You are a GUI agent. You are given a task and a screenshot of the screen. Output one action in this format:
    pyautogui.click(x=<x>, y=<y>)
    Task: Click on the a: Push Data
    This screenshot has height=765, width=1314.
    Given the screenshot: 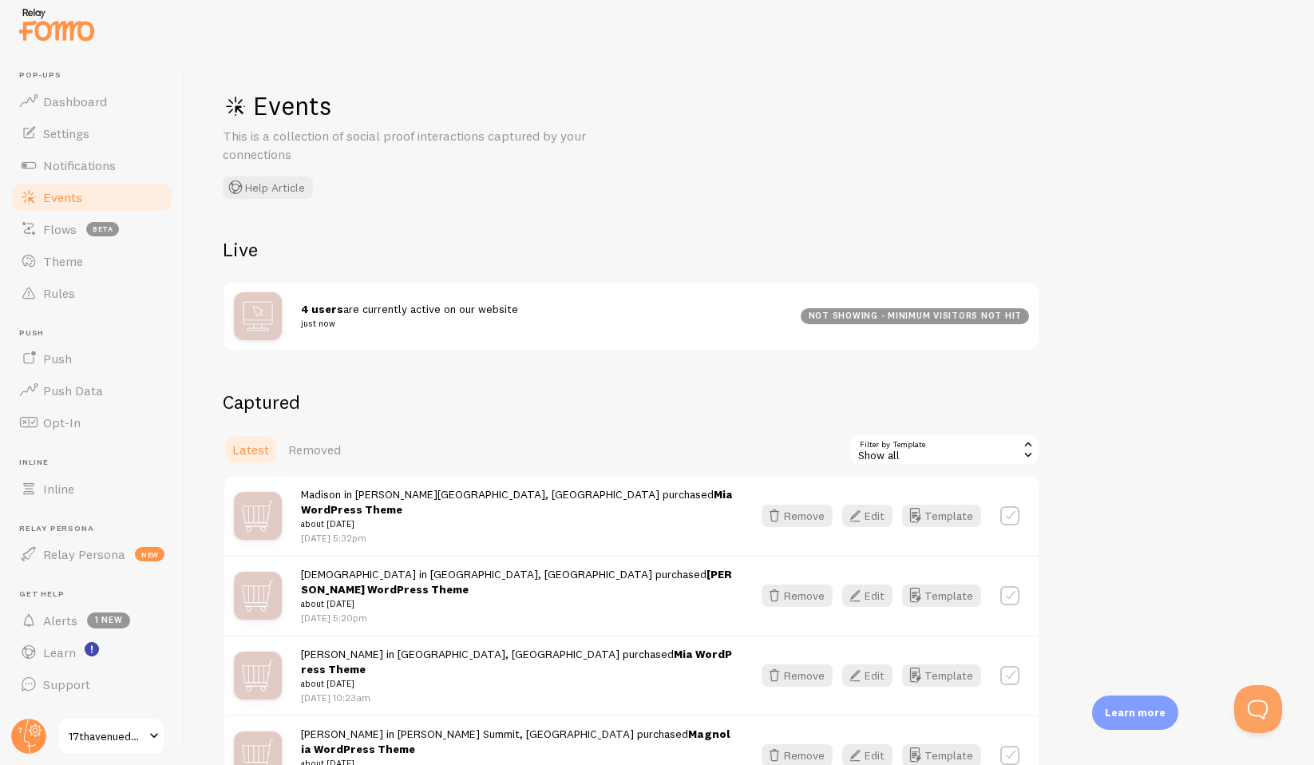 What is the action you would take?
    pyautogui.click(x=92, y=390)
    